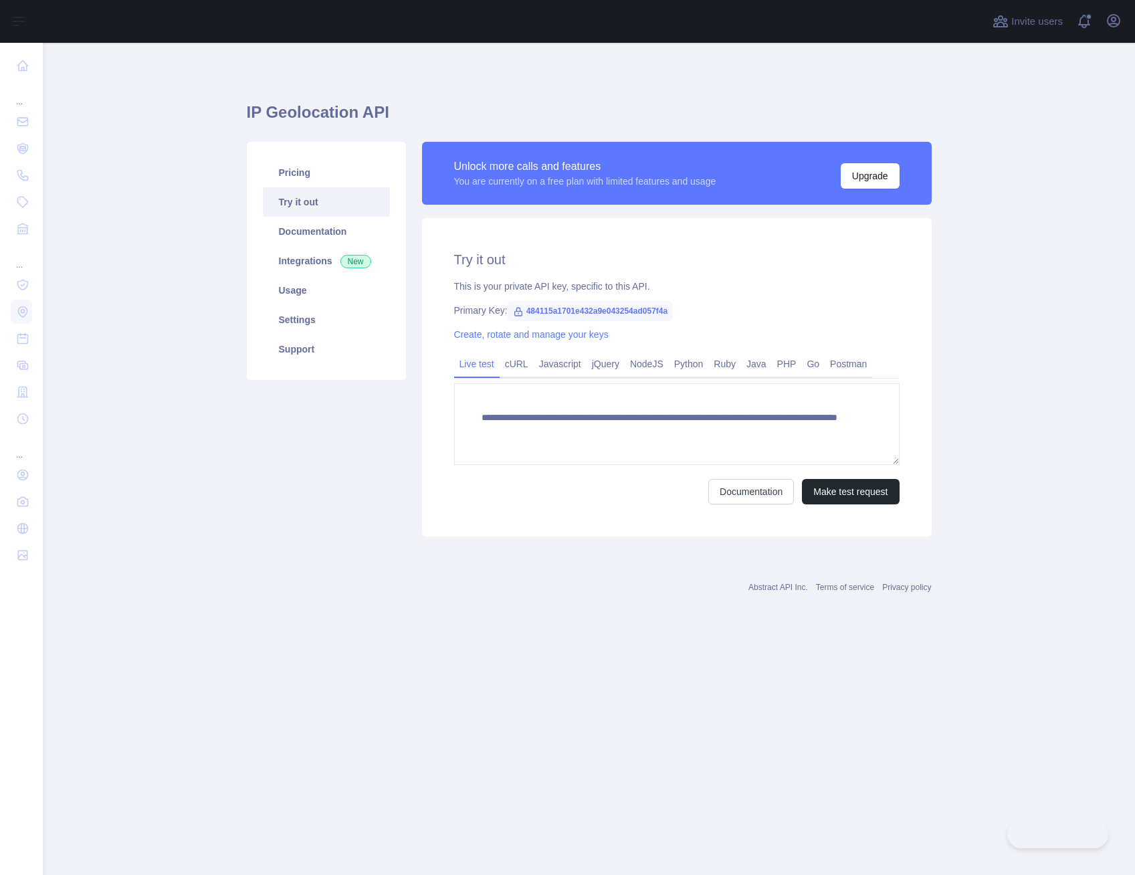  What do you see at coordinates (585, 181) in the screenshot?
I see `div: You are currently on a free plan with limited features and usage` at bounding box center [585, 181].